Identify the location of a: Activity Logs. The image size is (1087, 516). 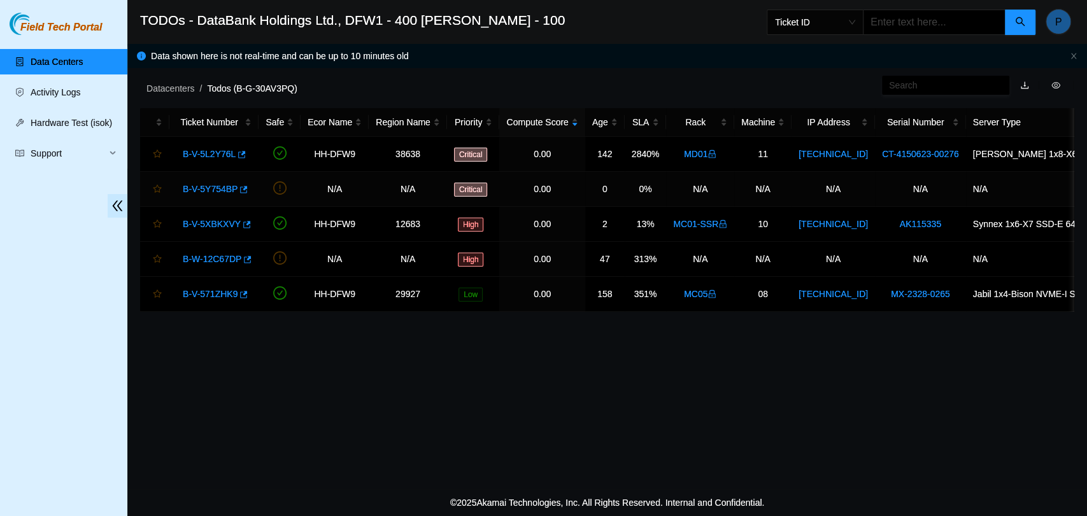
(55, 92).